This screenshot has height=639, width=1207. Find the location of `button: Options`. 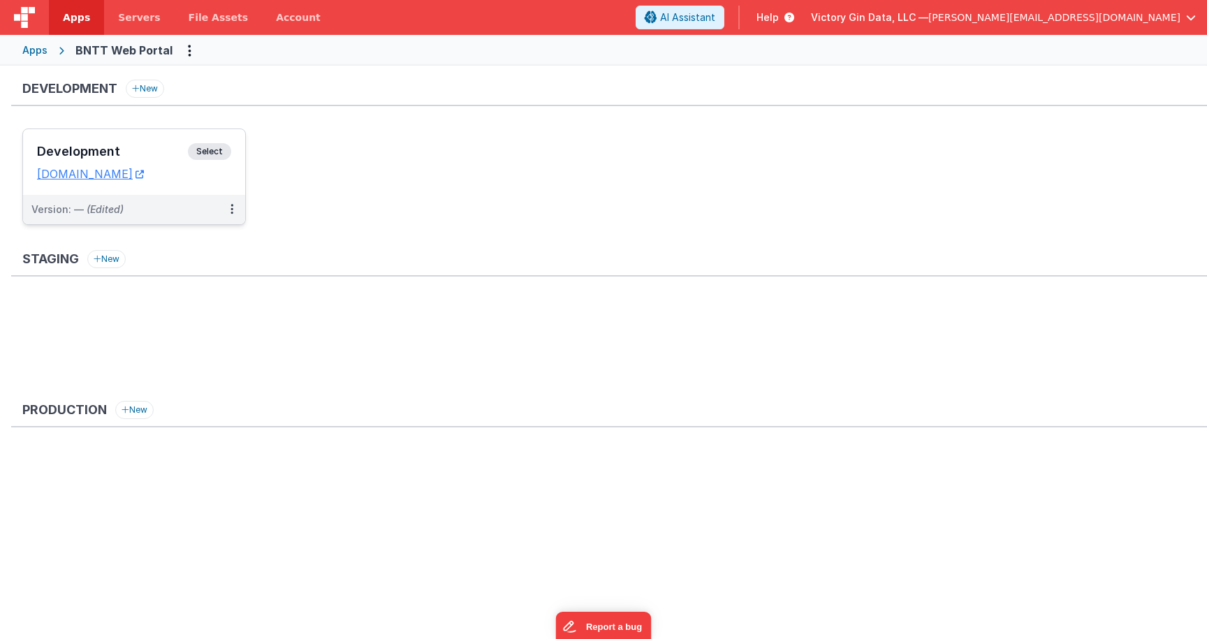

button: Options is located at coordinates (189, 50).